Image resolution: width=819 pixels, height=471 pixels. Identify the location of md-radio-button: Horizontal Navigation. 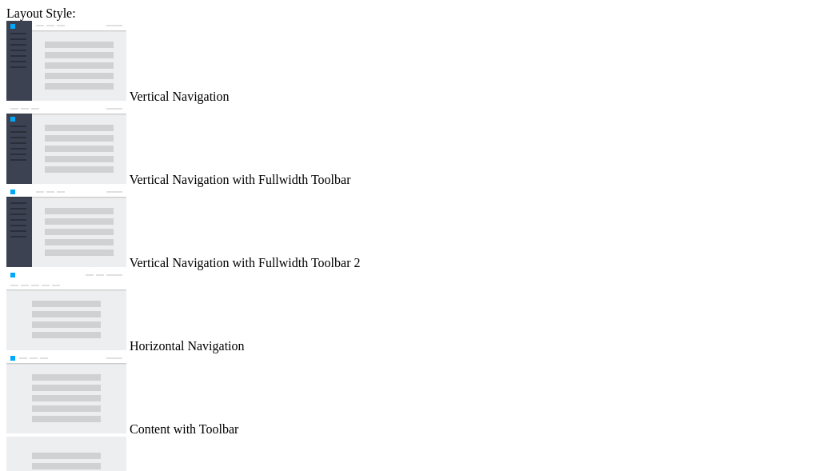
(410, 312).